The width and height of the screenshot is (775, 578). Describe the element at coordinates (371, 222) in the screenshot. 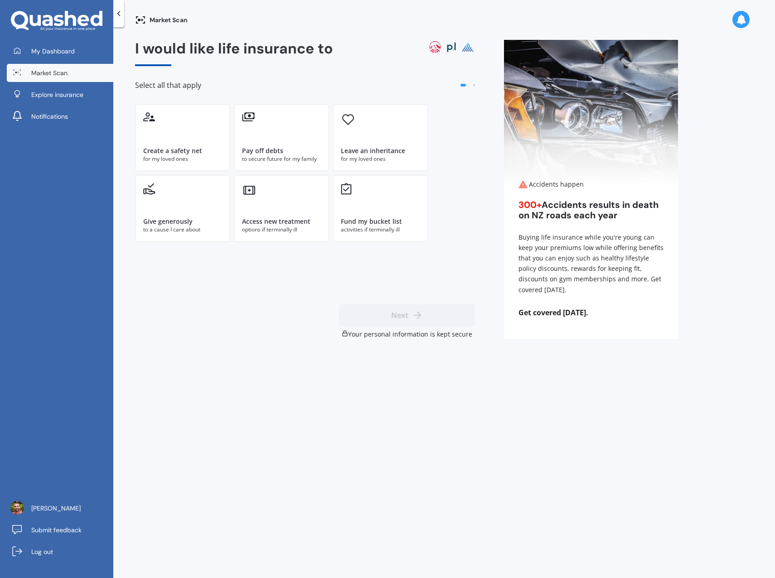

I see `div: Fund my bucket list` at that location.